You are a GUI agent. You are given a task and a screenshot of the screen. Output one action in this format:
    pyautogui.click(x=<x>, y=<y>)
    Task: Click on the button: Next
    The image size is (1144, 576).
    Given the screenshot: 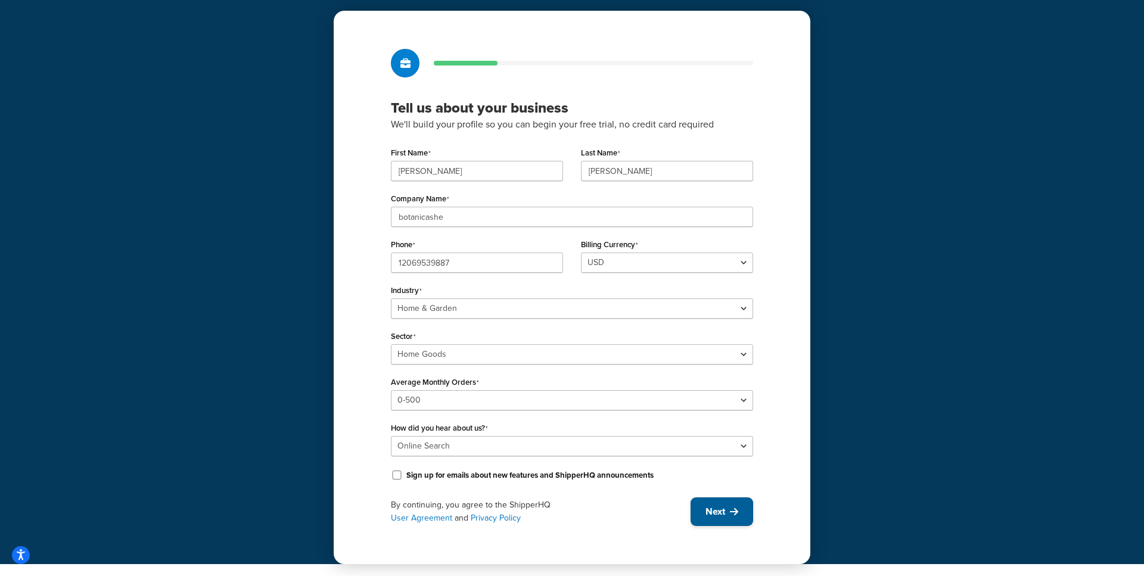 What is the action you would take?
    pyautogui.click(x=722, y=512)
    